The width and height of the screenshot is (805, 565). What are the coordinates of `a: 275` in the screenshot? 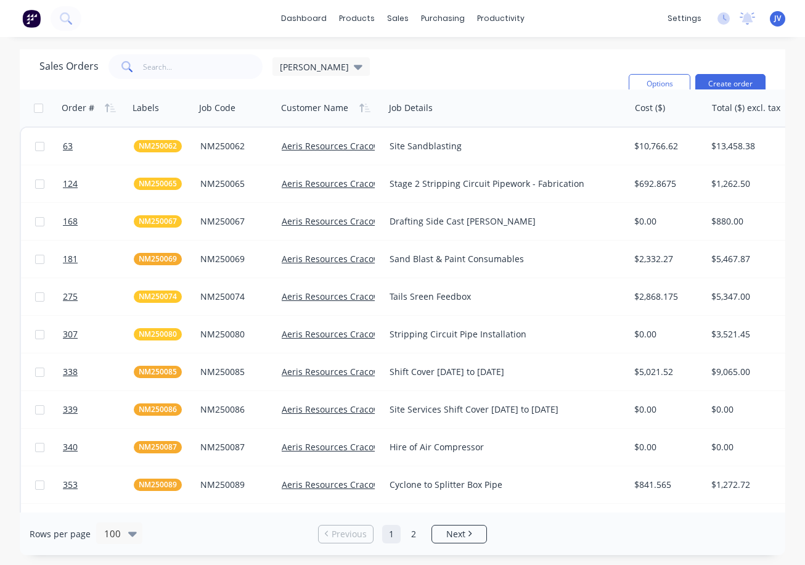 It's located at (98, 296).